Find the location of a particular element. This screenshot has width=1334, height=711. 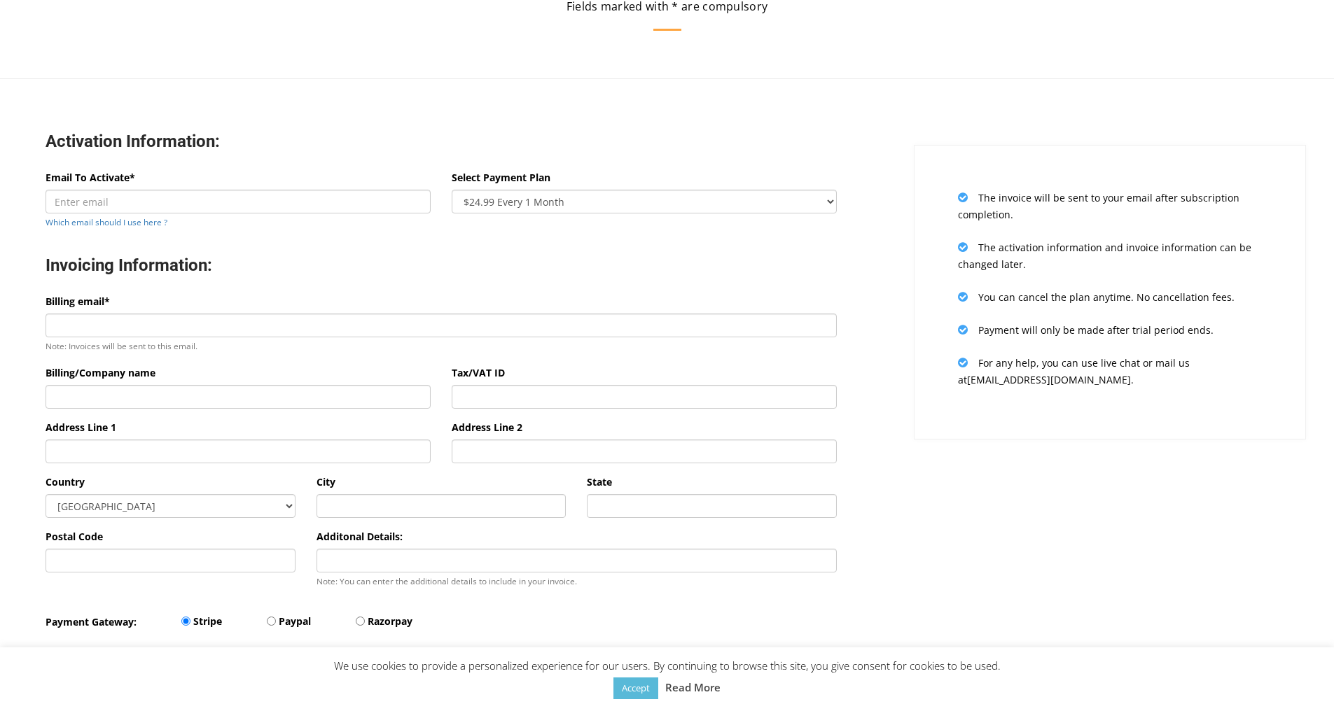

label: Payment Gateway: is located at coordinates (91, 623).